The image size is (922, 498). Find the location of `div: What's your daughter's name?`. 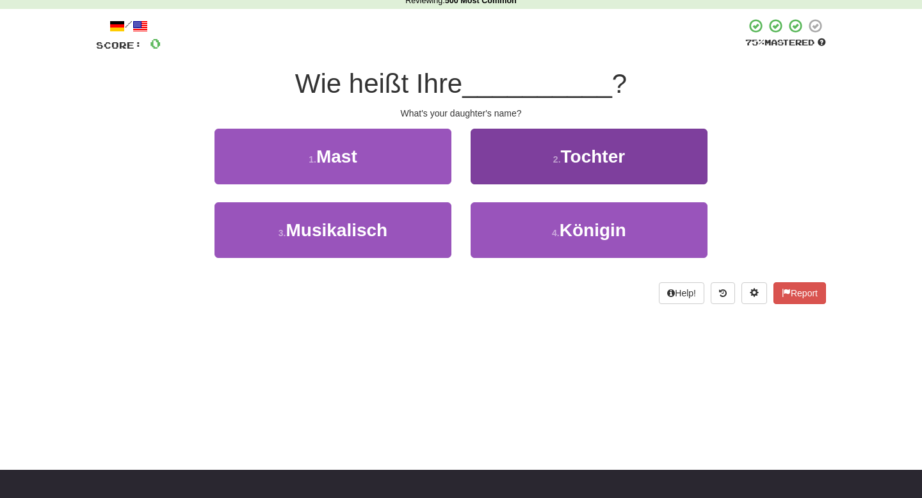

div: What's your daughter's name? is located at coordinates (461, 113).